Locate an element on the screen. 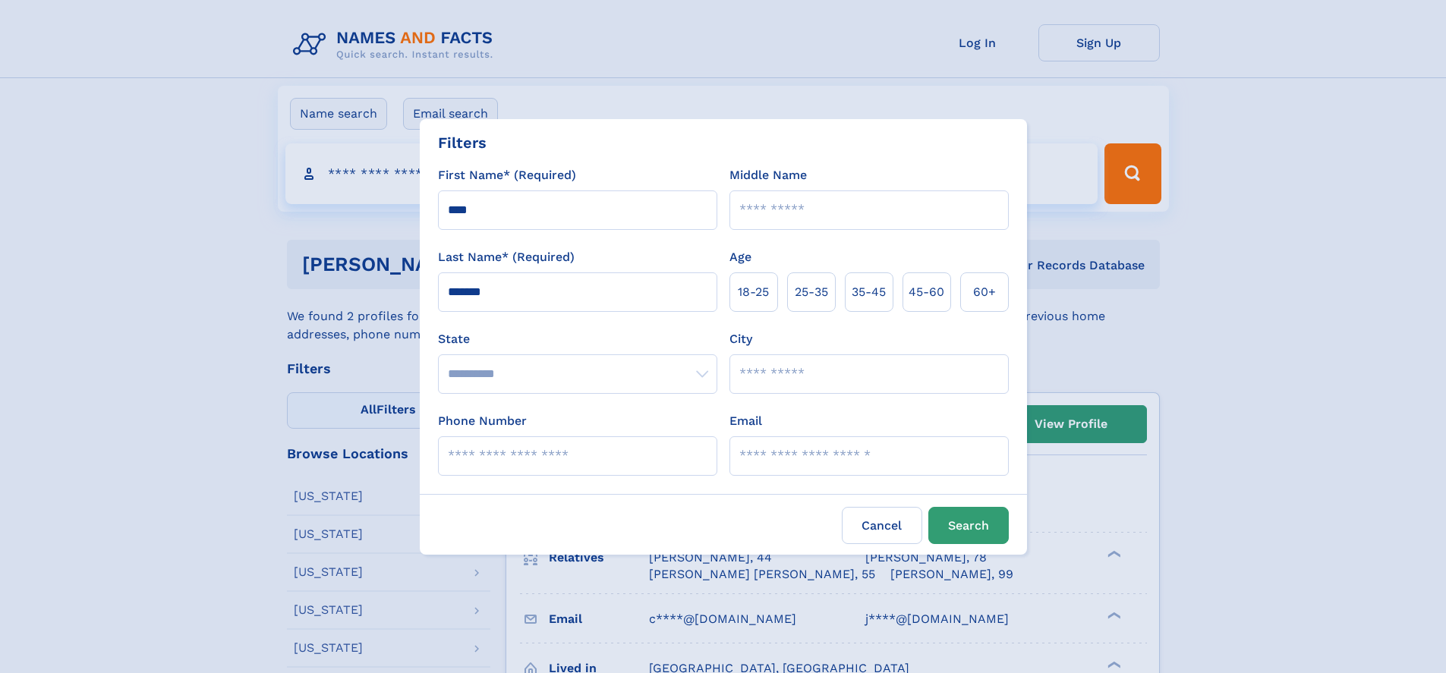 This screenshot has height=673, width=1446. div: Filters is located at coordinates (462, 143).